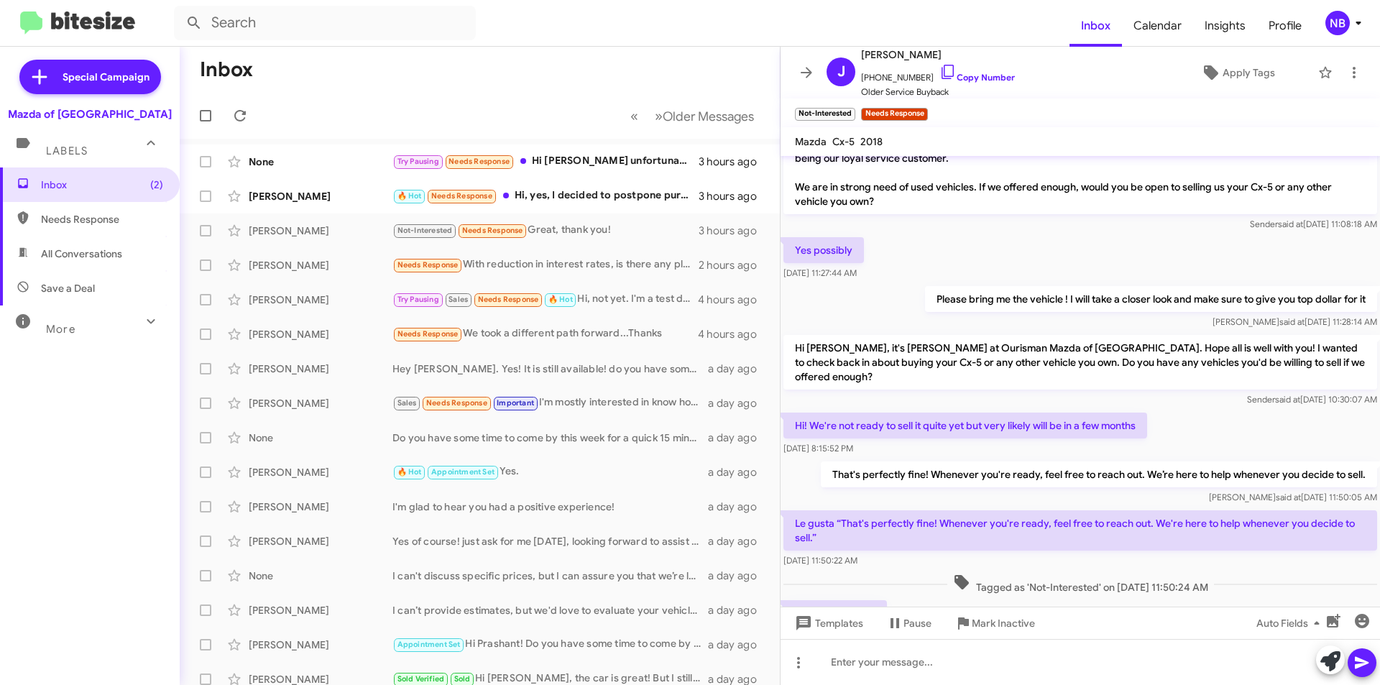  I want to click on button: Previous, so click(634, 116).